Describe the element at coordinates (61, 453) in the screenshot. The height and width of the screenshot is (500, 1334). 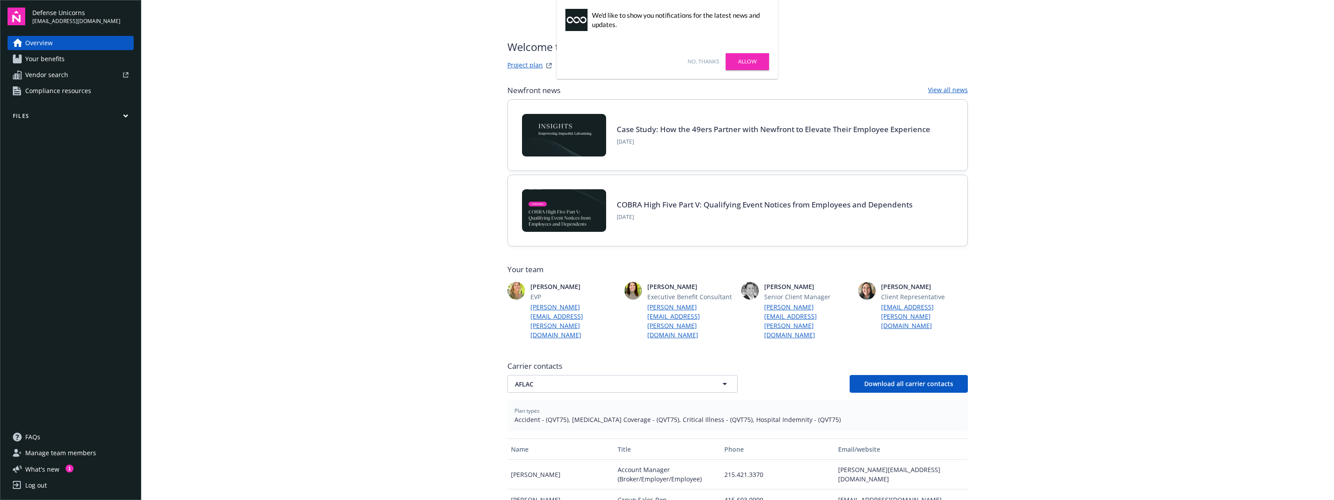
I see `span: Manage team members` at that location.